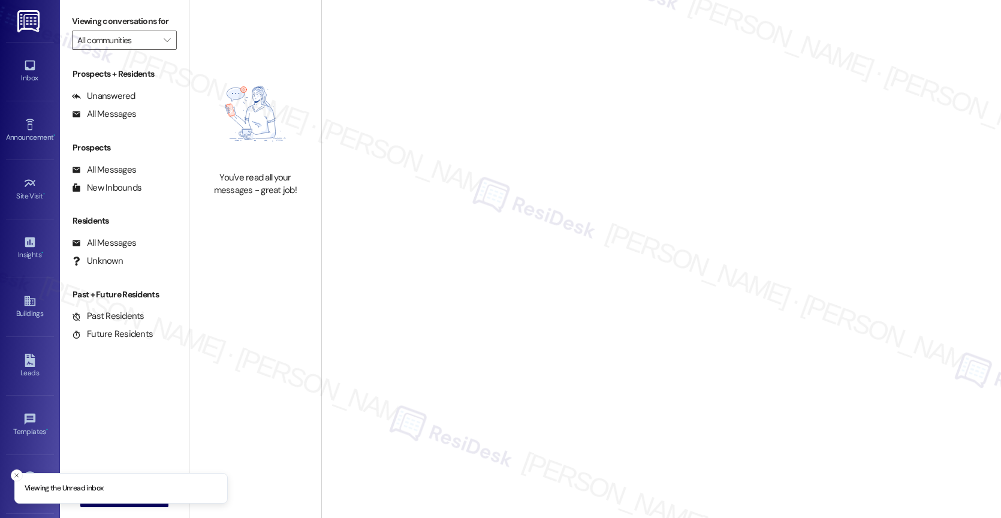  I want to click on div: Prospects + Residents, so click(124, 74).